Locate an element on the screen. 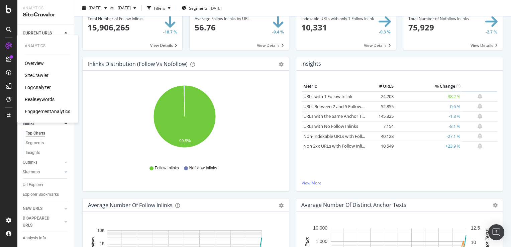 The width and height of the screenshot is (511, 247). td: +23.9 % is located at coordinates (429, 146).